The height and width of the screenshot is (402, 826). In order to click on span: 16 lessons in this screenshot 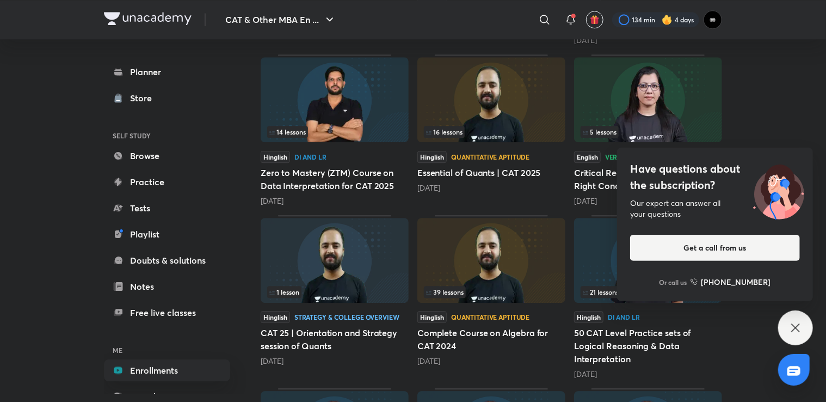, I will do `click(444, 132)`.